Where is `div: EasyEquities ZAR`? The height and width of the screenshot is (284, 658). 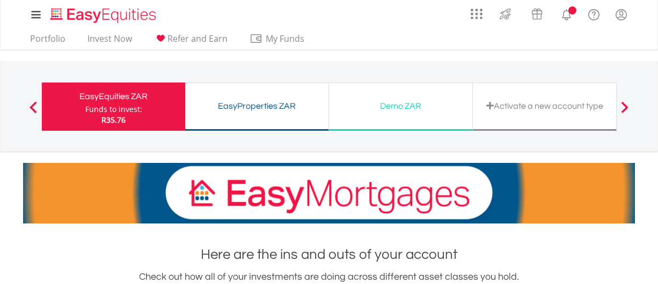
div: EasyEquities ZAR is located at coordinates (113, 97).